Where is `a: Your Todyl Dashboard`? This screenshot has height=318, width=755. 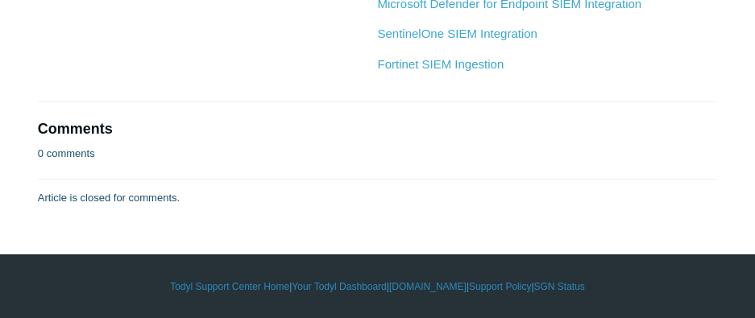 a: Your Todyl Dashboard is located at coordinates (338, 287).